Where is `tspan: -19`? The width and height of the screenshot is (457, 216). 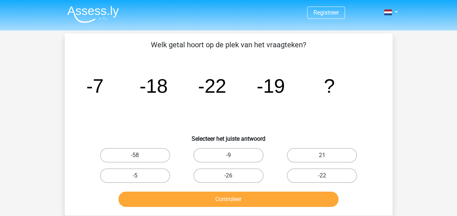 tspan: -19 is located at coordinates (271, 86).